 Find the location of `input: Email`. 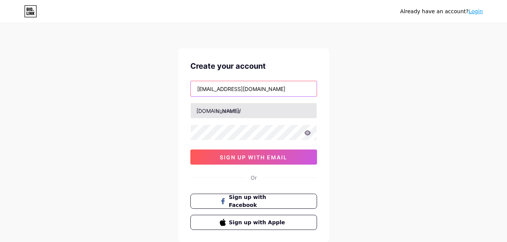

input: Email is located at coordinates (254, 89).